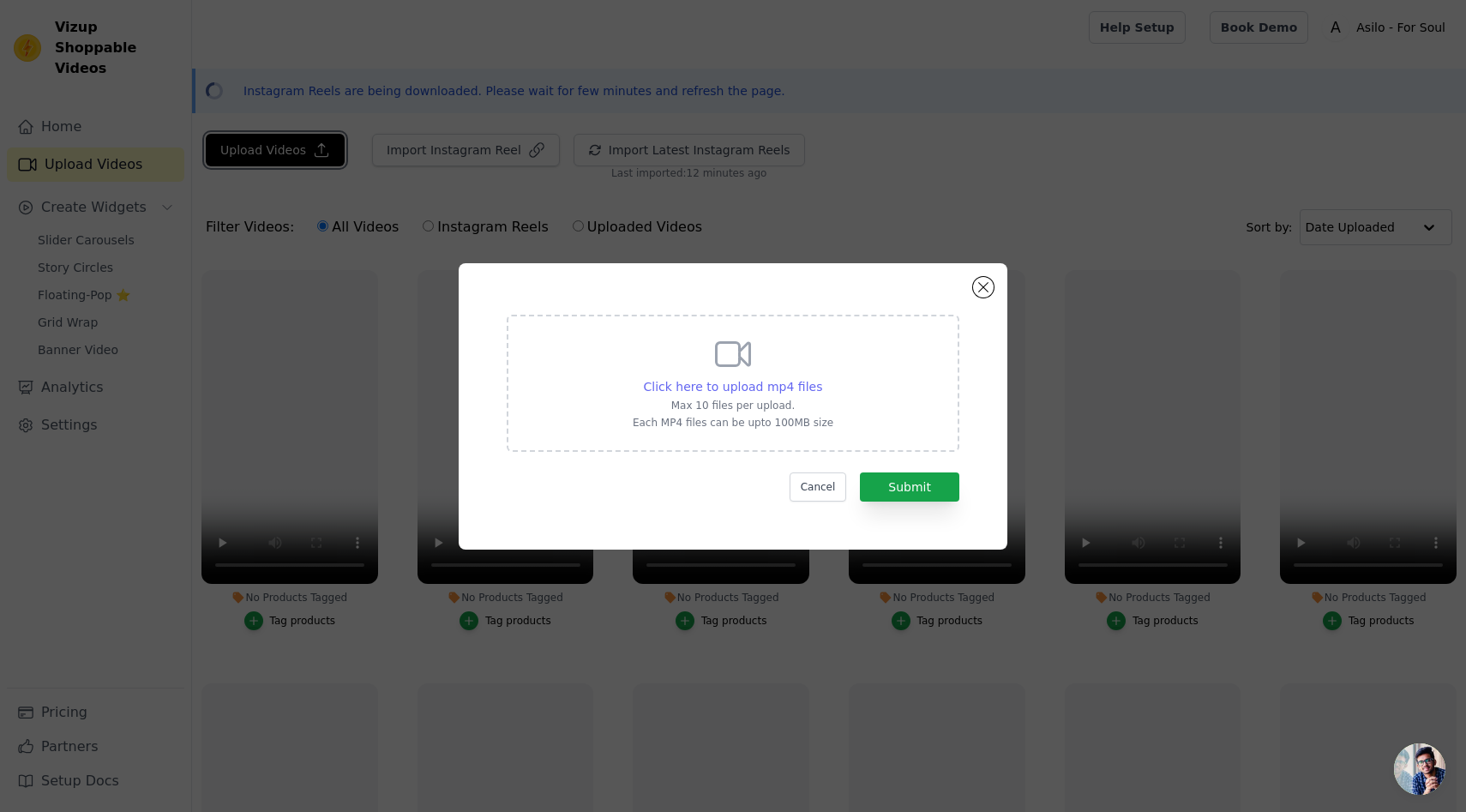 The height and width of the screenshot is (812, 1466). Describe the element at coordinates (984, 287) in the screenshot. I see `button: Close modal` at that location.